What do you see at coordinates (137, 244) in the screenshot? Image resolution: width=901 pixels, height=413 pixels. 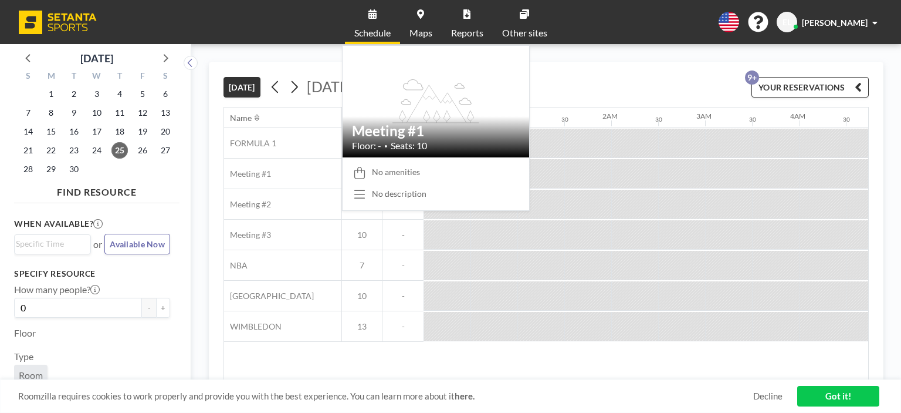 I see `span: Available Now` at bounding box center [137, 244].